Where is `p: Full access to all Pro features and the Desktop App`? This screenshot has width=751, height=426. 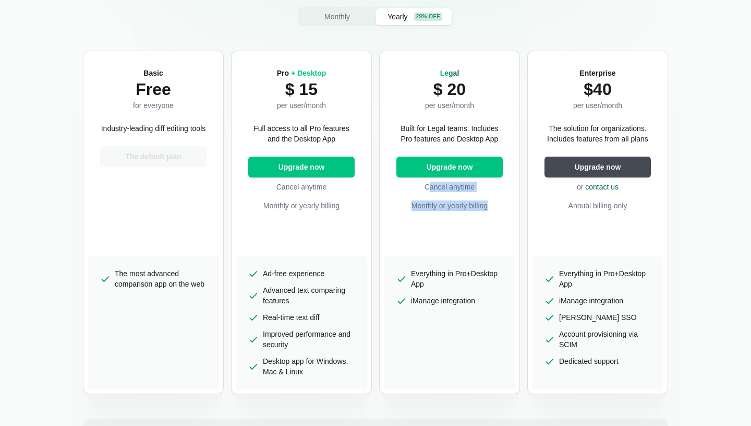
p: Full access to all Pro features and the Desktop App is located at coordinates (301, 134).